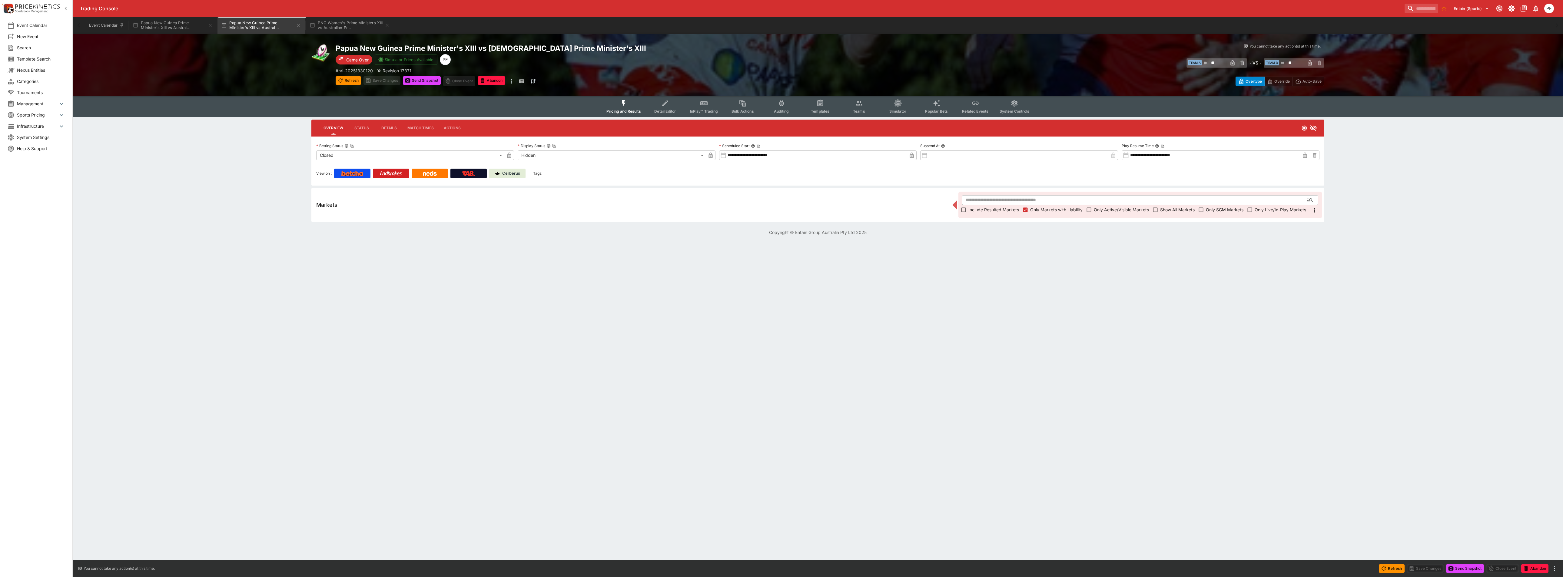 The image size is (1563, 577). I want to click on button: Connected to PK, so click(1499, 8).